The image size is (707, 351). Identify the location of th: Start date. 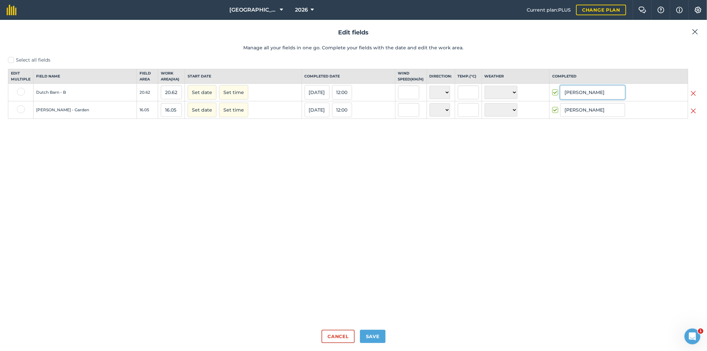
(243, 77).